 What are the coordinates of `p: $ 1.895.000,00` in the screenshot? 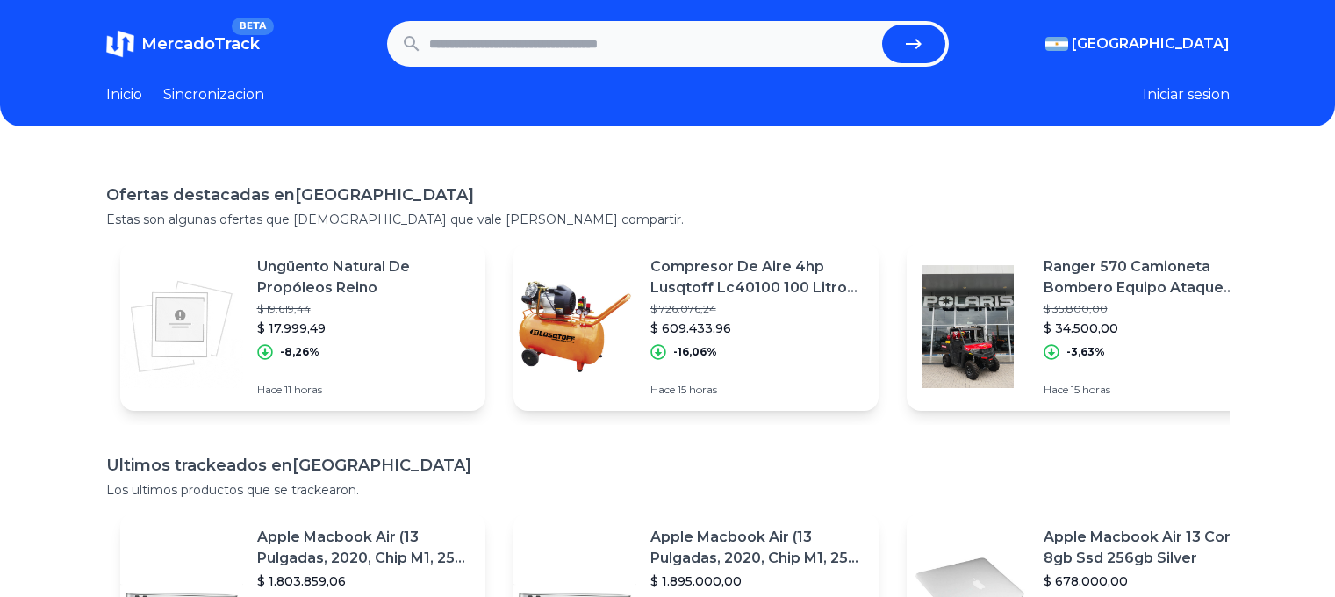 It's located at (758, 581).